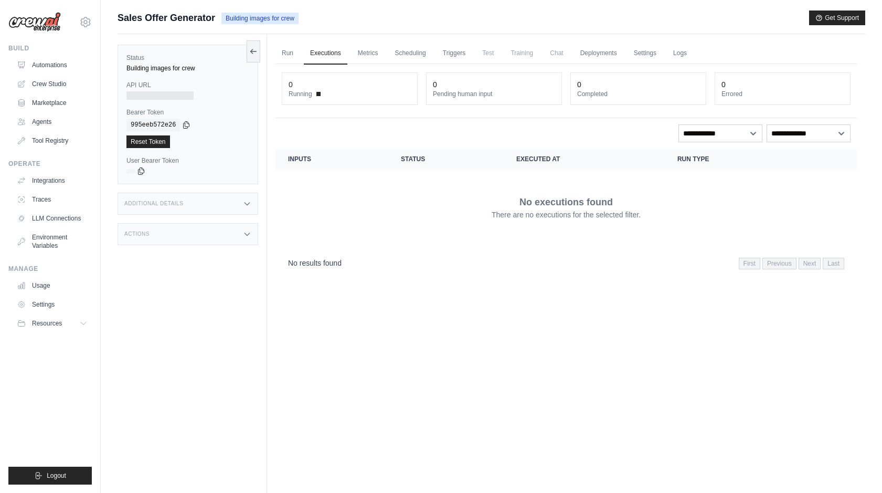 The image size is (882, 493). I want to click on span: First, so click(749, 263).